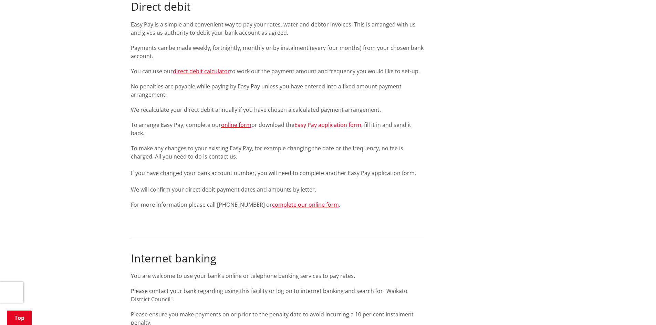 This screenshot has height=325, width=656. What do you see at coordinates (277, 276) in the screenshot?
I see `p: You are welcome to use your bank’s online or telephone banking services to pay rates.` at bounding box center [277, 276].